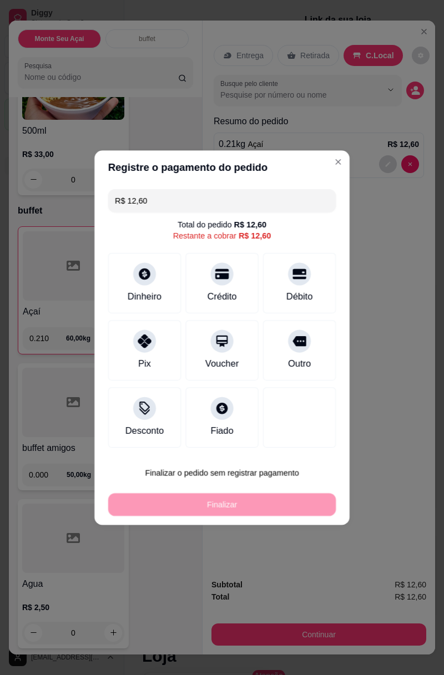 The width and height of the screenshot is (444, 675). I want to click on button: Close, so click(338, 161).